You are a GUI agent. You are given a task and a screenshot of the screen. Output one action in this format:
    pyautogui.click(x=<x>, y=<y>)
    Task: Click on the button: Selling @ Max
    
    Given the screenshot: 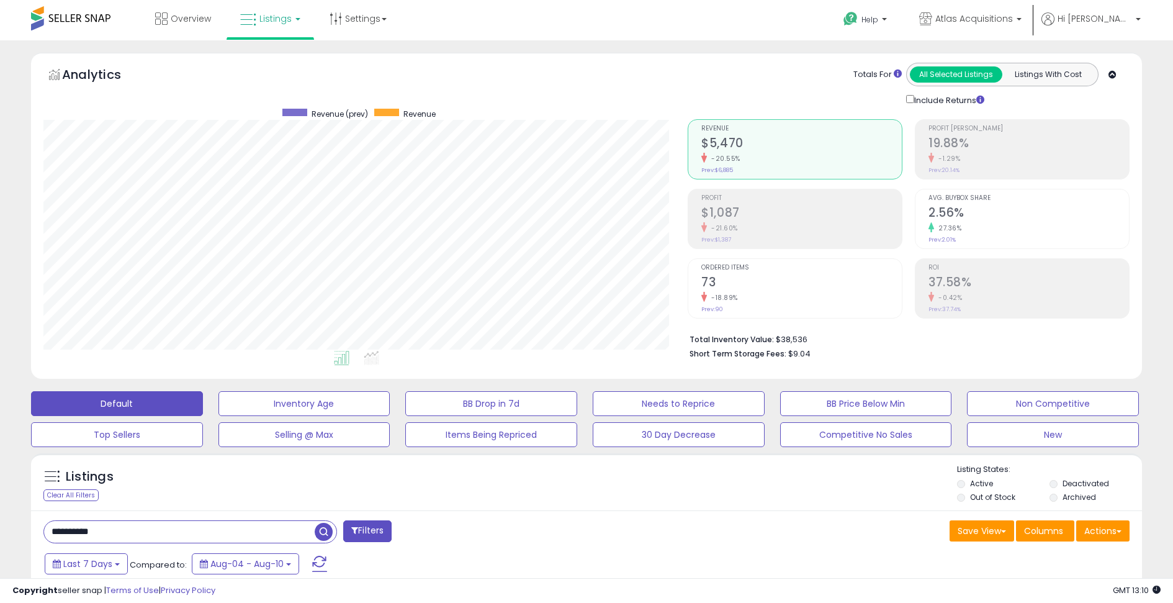 What is the action you would take?
    pyautogui.click(x=304, y=435)
    